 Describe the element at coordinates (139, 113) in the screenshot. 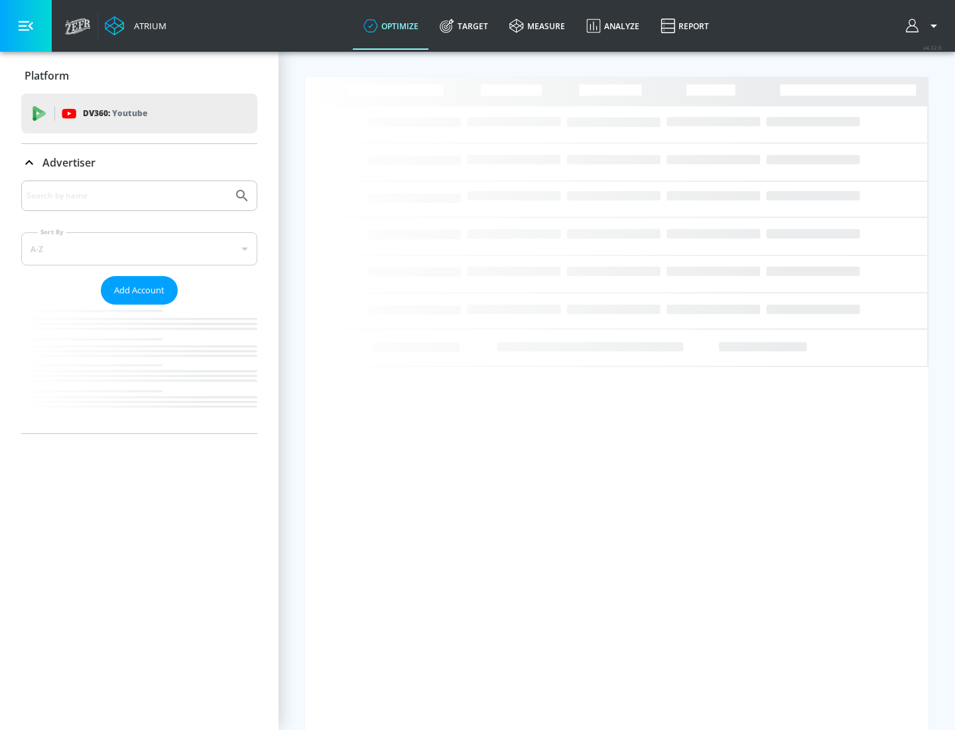

I see `div: DV360: Youtube` at that location.